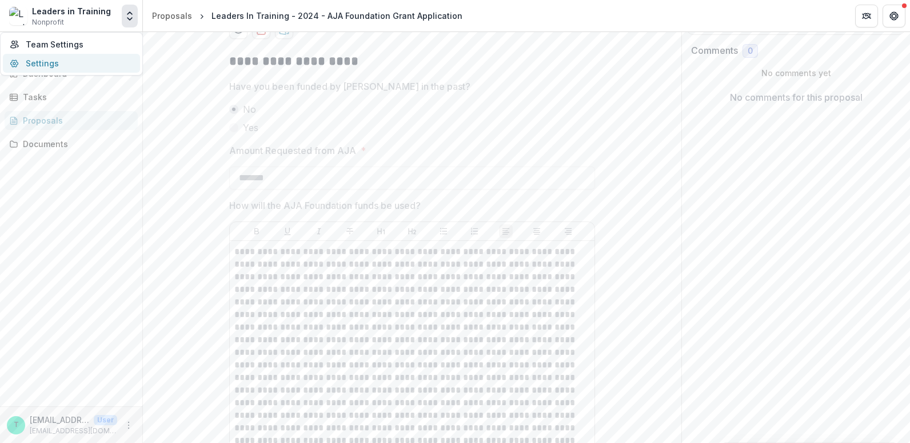  What do you see at coordinates (537, 231) in the screenshot?
I see `button: Align Center` at bounding box center [537, 231].